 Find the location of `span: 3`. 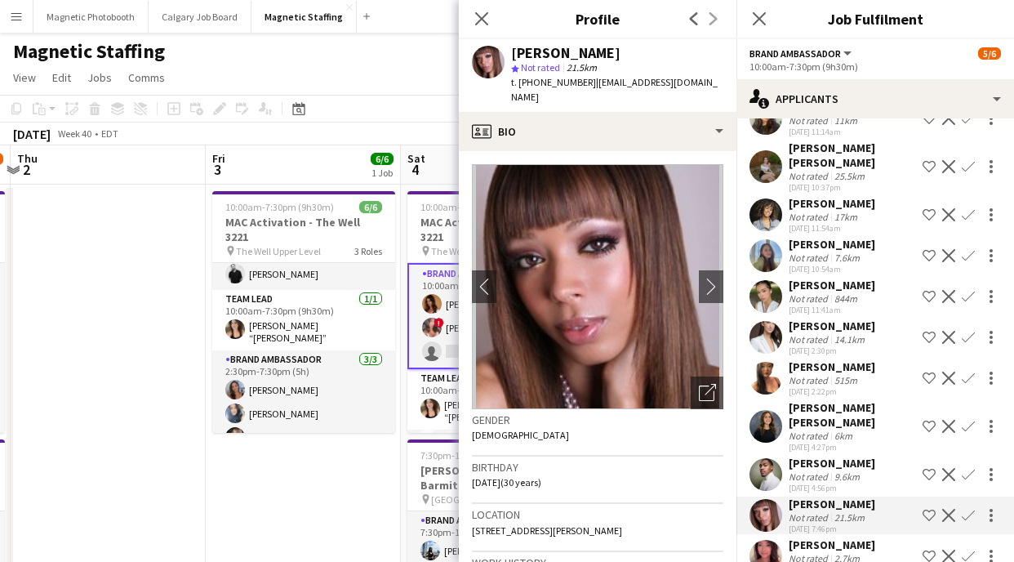

span: 3 is located at coordinates (217, 169).